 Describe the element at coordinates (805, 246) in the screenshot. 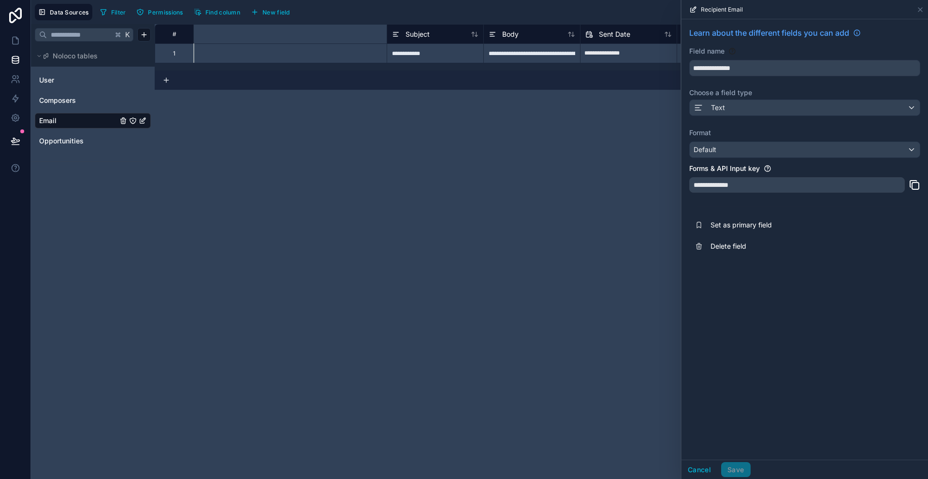

I see `button: Delete field` at that location.